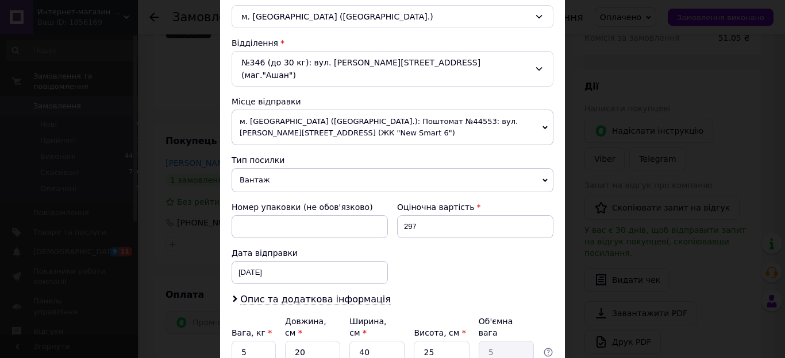 This screenshot has height=358, width=785. What do you see at coordinates (392, 43) in the screenshot?
I see `div: Відділення` at bounding box center [392, 43].